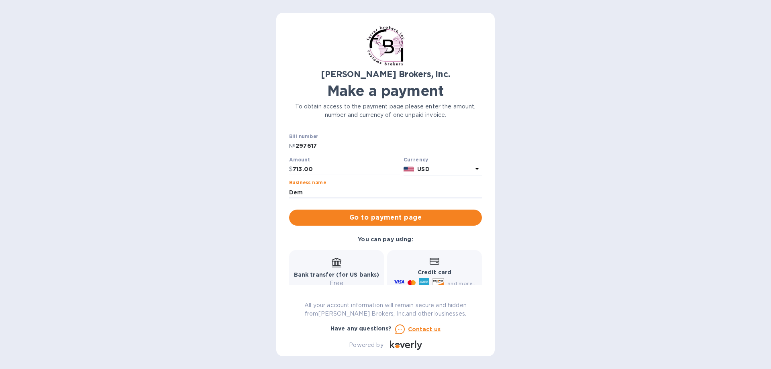 The height and width of the screenshot is (369, 771). I want to click on b: You can pay using:, so click(385, 239).